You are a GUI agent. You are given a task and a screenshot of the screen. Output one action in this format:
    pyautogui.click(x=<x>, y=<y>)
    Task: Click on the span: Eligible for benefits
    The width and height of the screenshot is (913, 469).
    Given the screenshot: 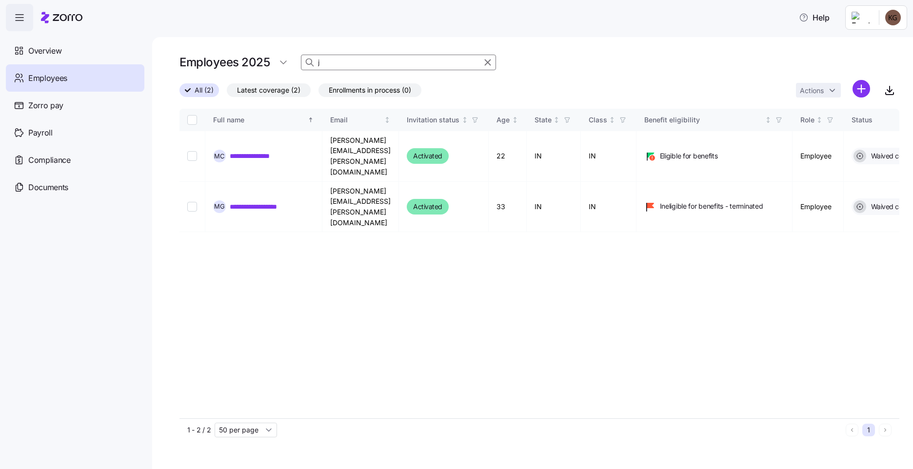 What is the action you would take?
    pyautogui.click(x=689, y=156)
    